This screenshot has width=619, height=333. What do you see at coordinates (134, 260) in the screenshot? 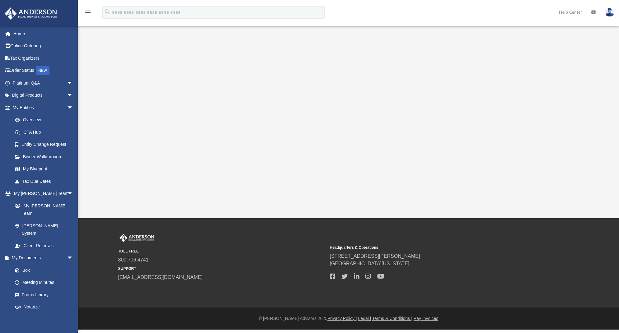
I see `a: 800.706.4741` at bounding box center [134, 260].